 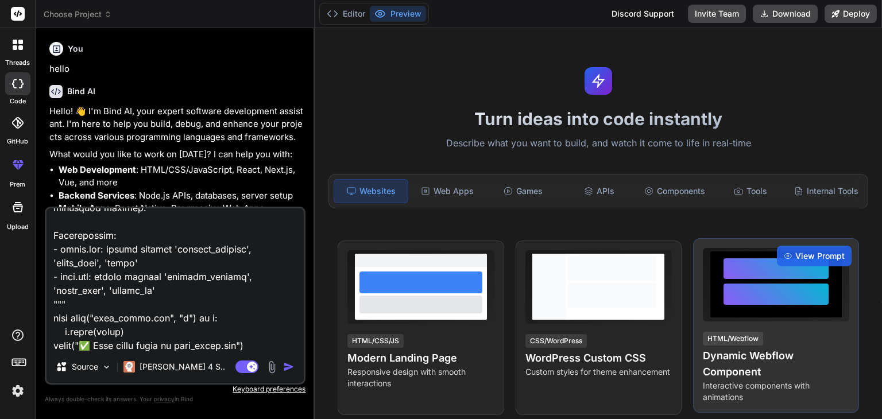 I want to click on p: Keyboard preferences, so click(x=175, y=389).